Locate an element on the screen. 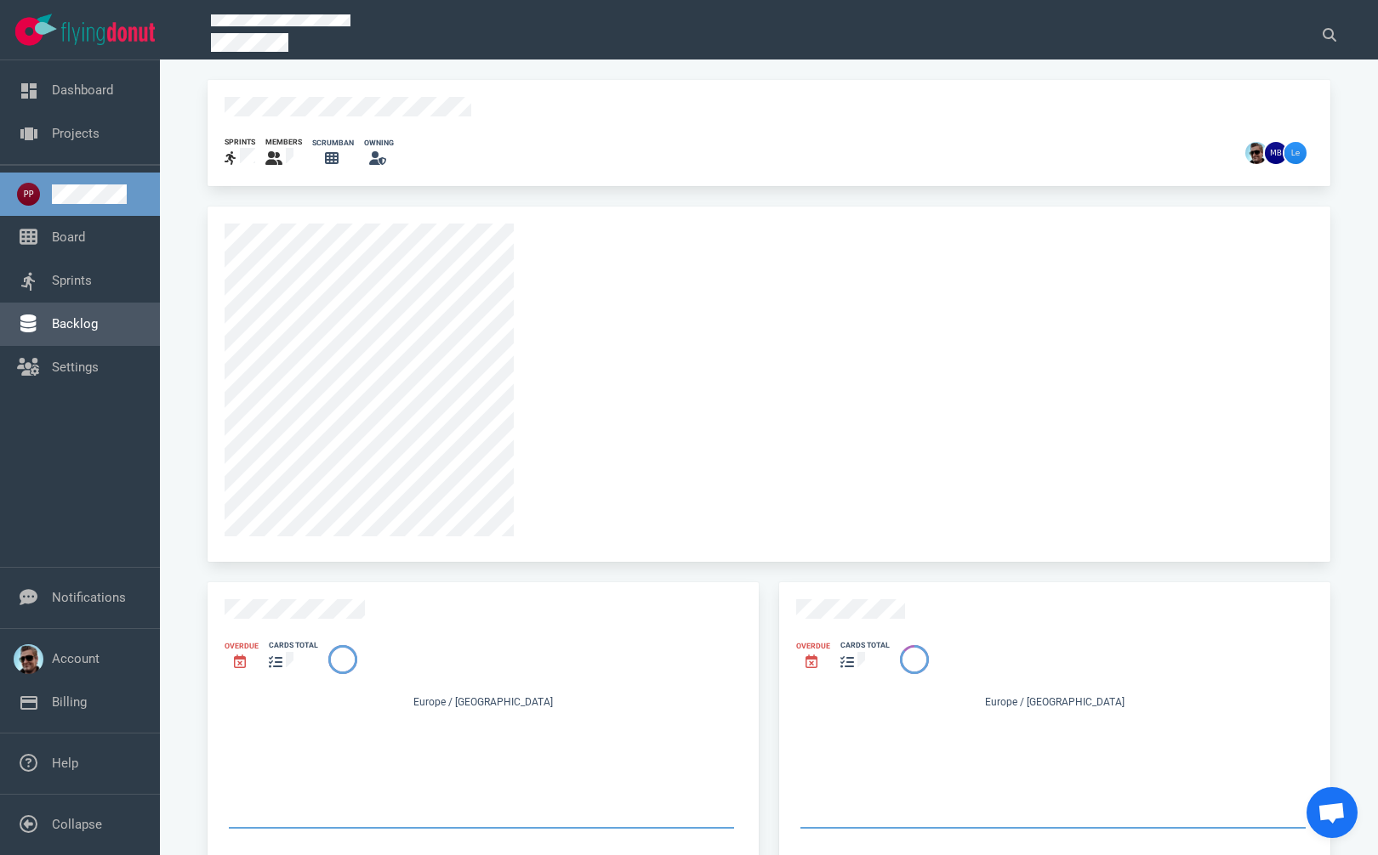  a: Sprints is located at coordinates (71, 281).